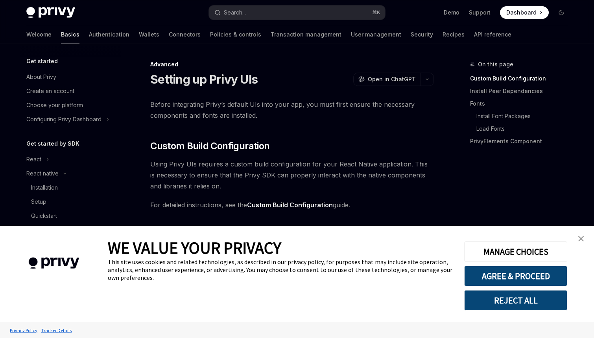  Describe the element at coordinates (581, 239) in the screenshot. I see `img: close banner` at that location.